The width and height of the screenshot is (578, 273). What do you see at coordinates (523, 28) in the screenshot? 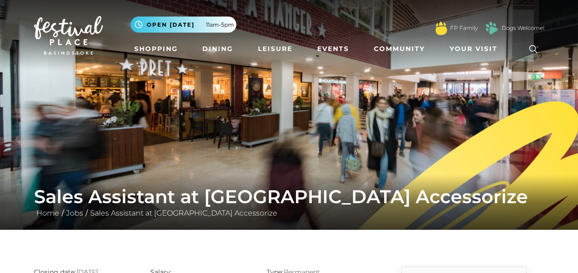
I see `a: Dogs Welcome!` at bounding box center [523, 28].